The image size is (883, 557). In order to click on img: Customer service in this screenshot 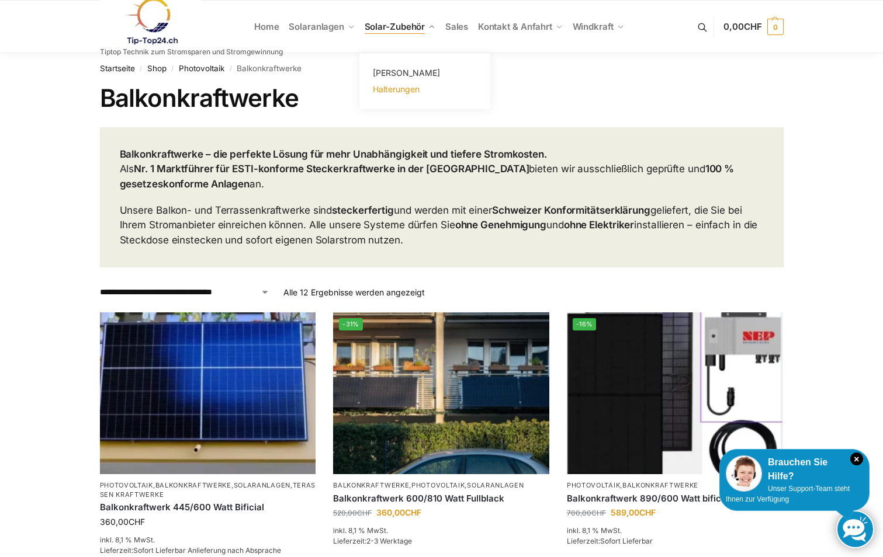, I will do `click(744, 474)`.